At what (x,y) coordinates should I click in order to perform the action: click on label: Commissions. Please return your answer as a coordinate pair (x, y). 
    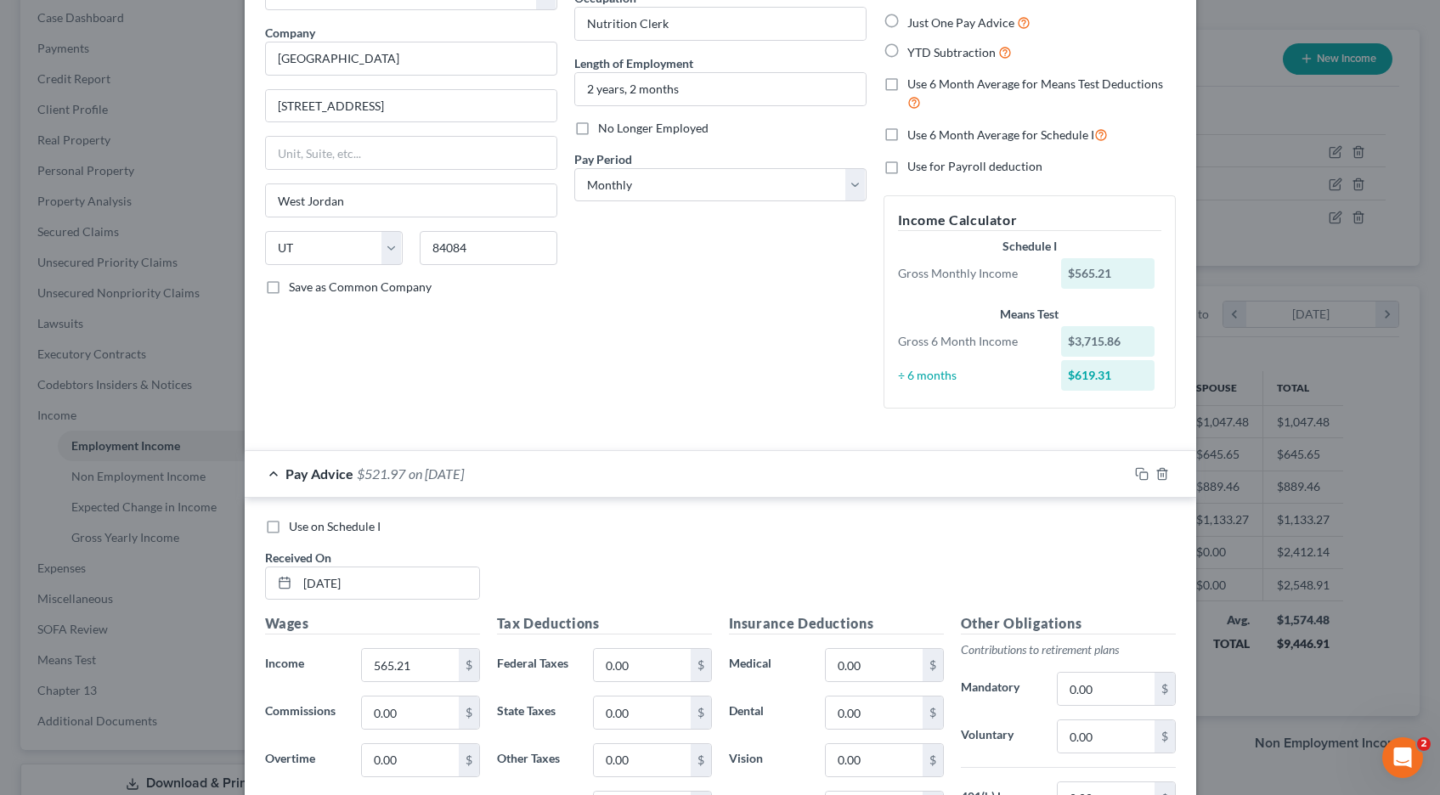
    Looking at the image, I should click on (305, 713).